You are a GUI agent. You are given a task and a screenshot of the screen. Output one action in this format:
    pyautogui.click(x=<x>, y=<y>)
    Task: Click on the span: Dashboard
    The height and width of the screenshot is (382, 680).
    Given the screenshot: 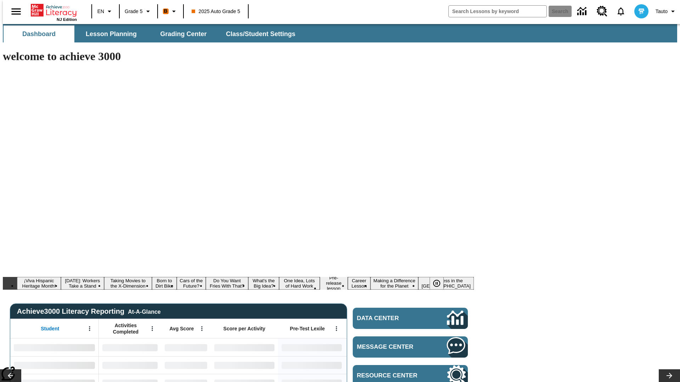 What is the action you would take?
    pyautogui.click(x=39, y=34)
    